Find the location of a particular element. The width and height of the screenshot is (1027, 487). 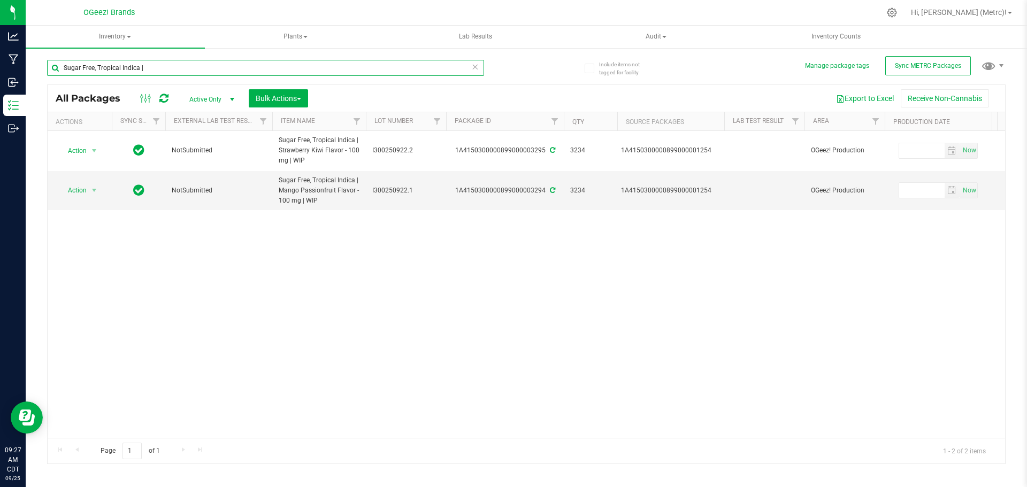

div: Manage settings is located at coordinates (892, 12).